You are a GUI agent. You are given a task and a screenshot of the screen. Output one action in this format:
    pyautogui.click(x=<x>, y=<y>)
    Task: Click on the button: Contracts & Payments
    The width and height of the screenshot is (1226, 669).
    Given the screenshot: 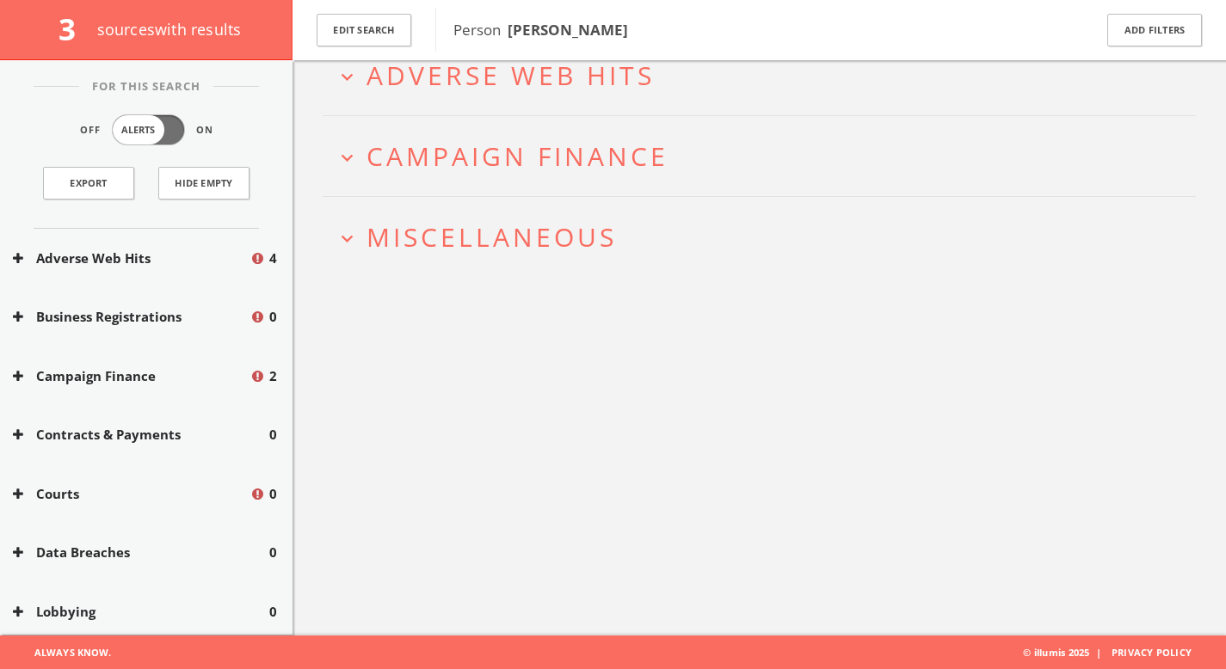 What is the action you would take?
    pyautogui.click(x=141, y=435)
    